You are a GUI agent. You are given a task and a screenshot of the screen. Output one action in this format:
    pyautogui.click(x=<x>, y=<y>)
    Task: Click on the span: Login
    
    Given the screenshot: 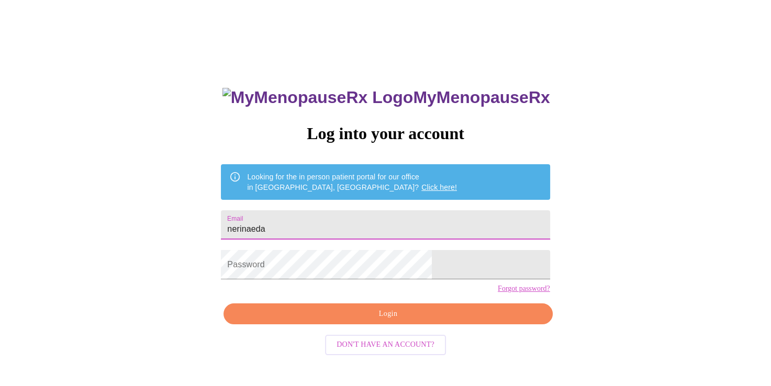 What is the action you would take?
    pyautogui.click(x=388, y=314)
    